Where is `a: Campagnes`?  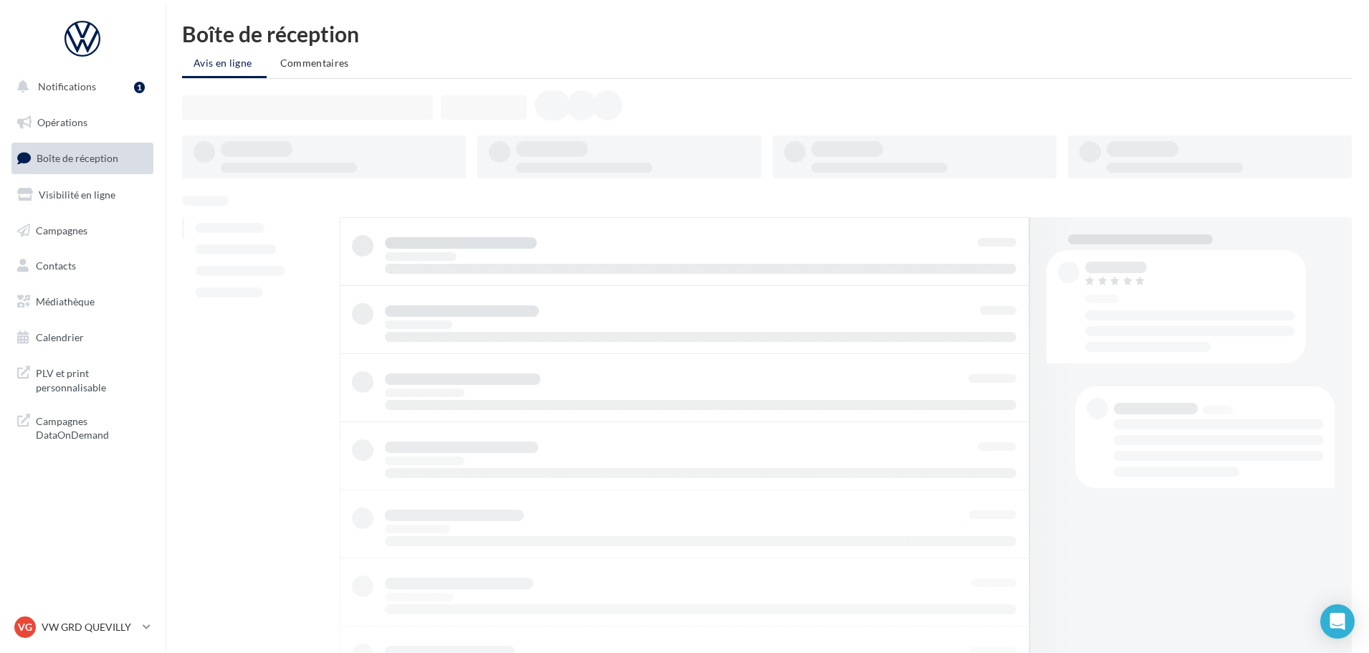 a: Campagnes is located at coordinates (82, 231).